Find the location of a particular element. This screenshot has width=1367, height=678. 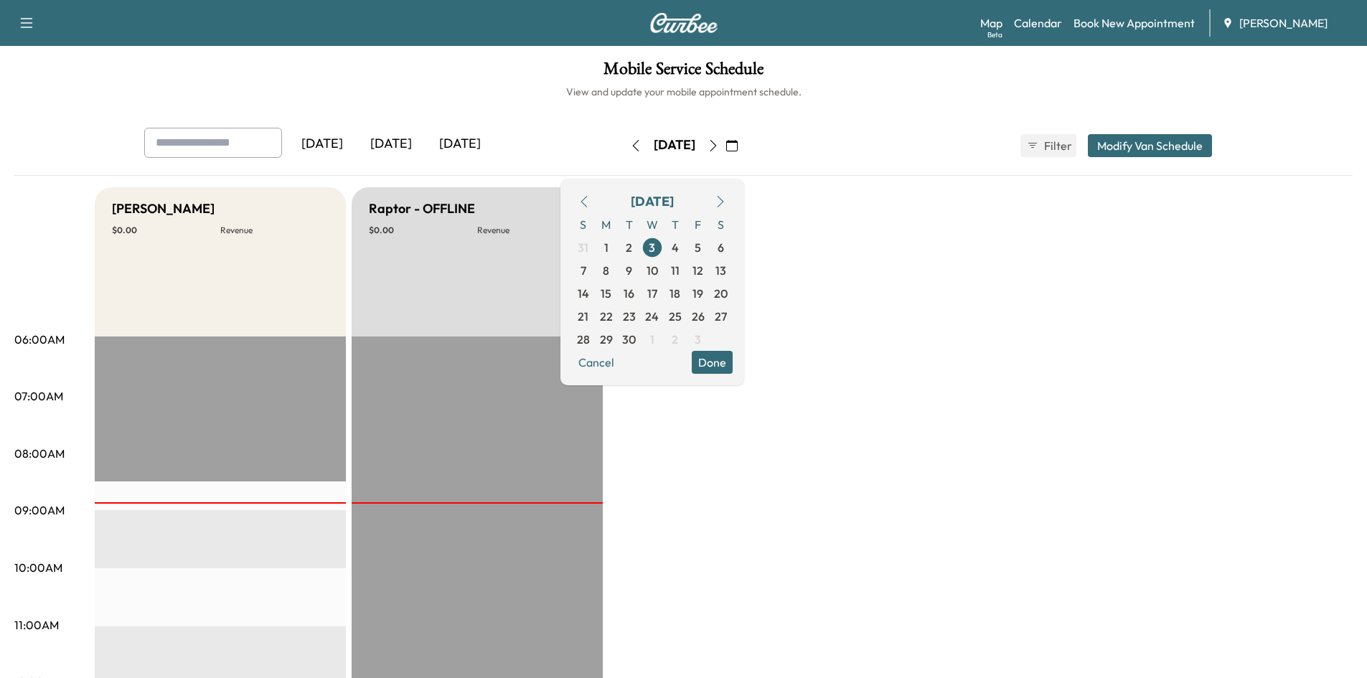

span: 20 is located at coordinates (720, 293).